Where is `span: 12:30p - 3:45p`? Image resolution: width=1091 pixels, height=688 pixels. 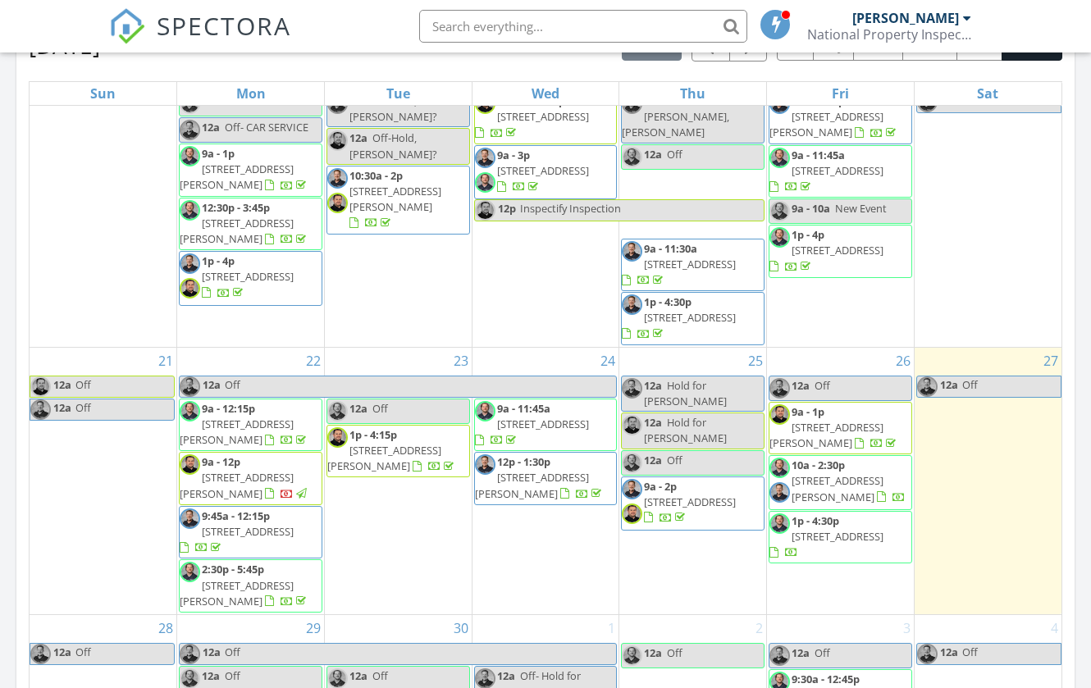 span: 12:30p - 3:45p is located at coordinates (235, 208).